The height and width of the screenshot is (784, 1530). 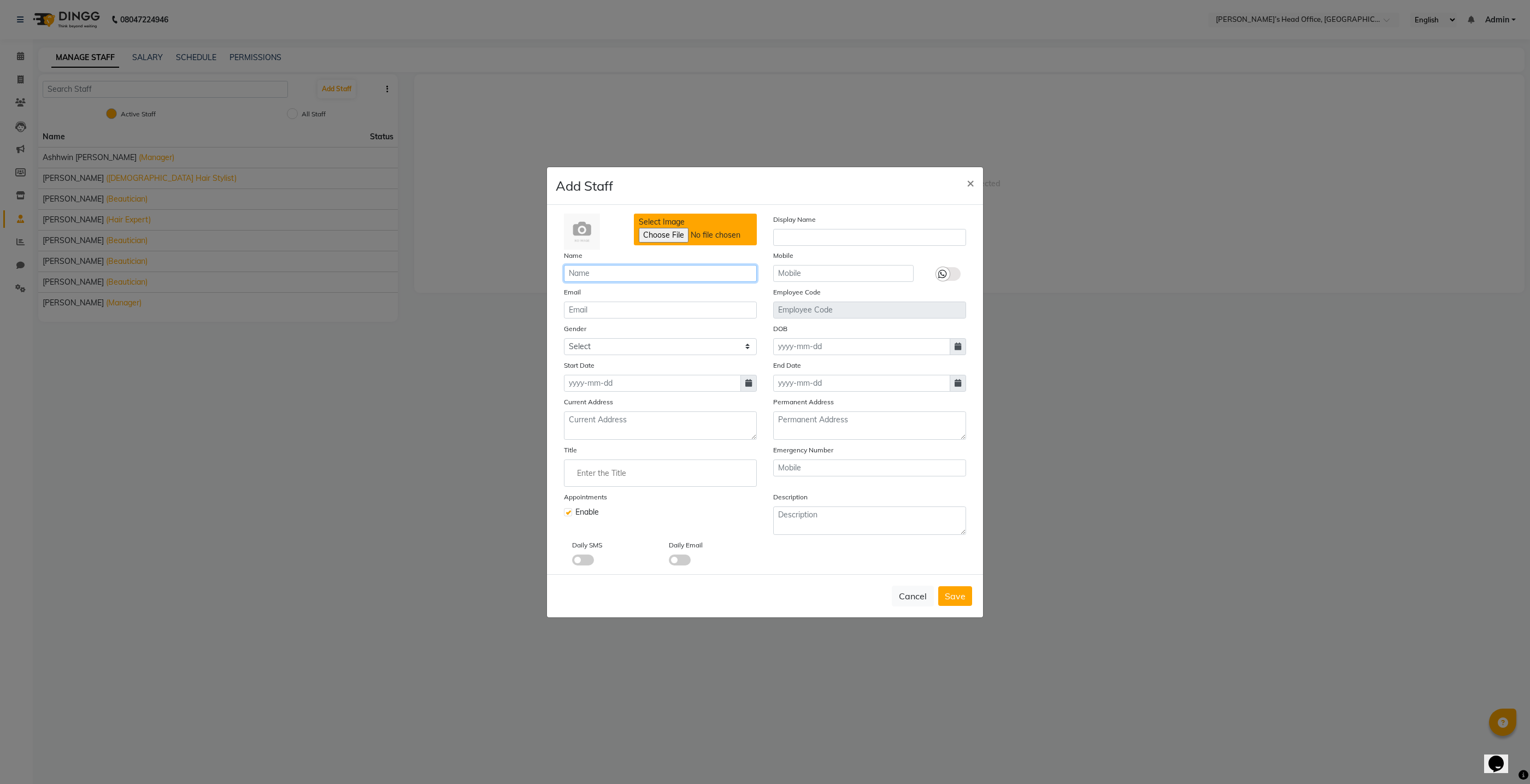 What do you see at coordinates (661, 473) in the screenshot?
I see `input: Enter the Title` at bounding box center [661, 473].